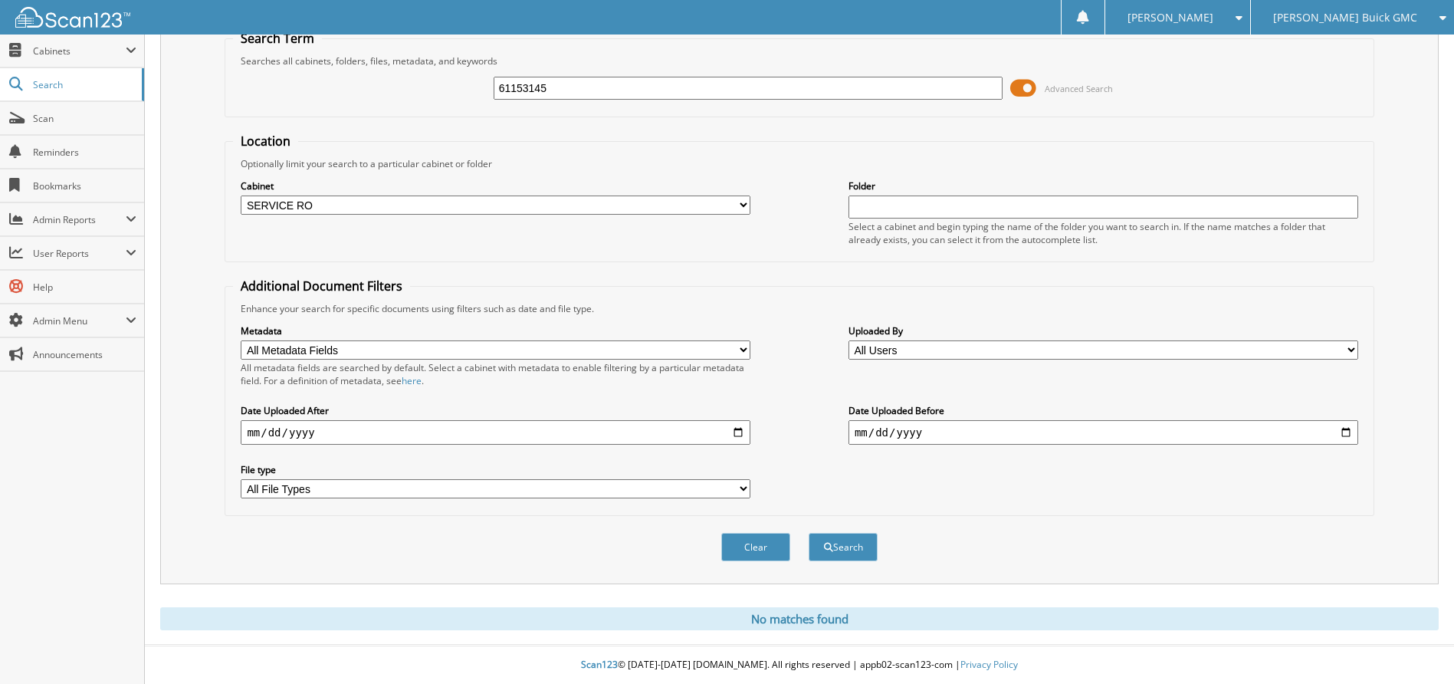 The image size is (1454, 684). What do you see at coordinates (265, 141) in the screenshot?
I see `legend: Location` at bounding box center [265, 141].